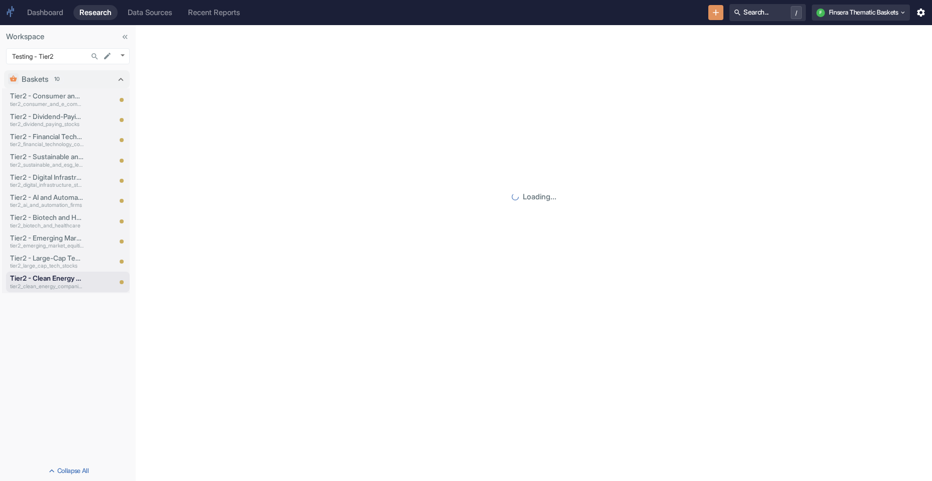  Describe the element at coordinates (47, 262) in the screenshot. I see `a: Tier2 - Large-Cap Tech Stockstier2_large_cap_tech_stocks` at that location.